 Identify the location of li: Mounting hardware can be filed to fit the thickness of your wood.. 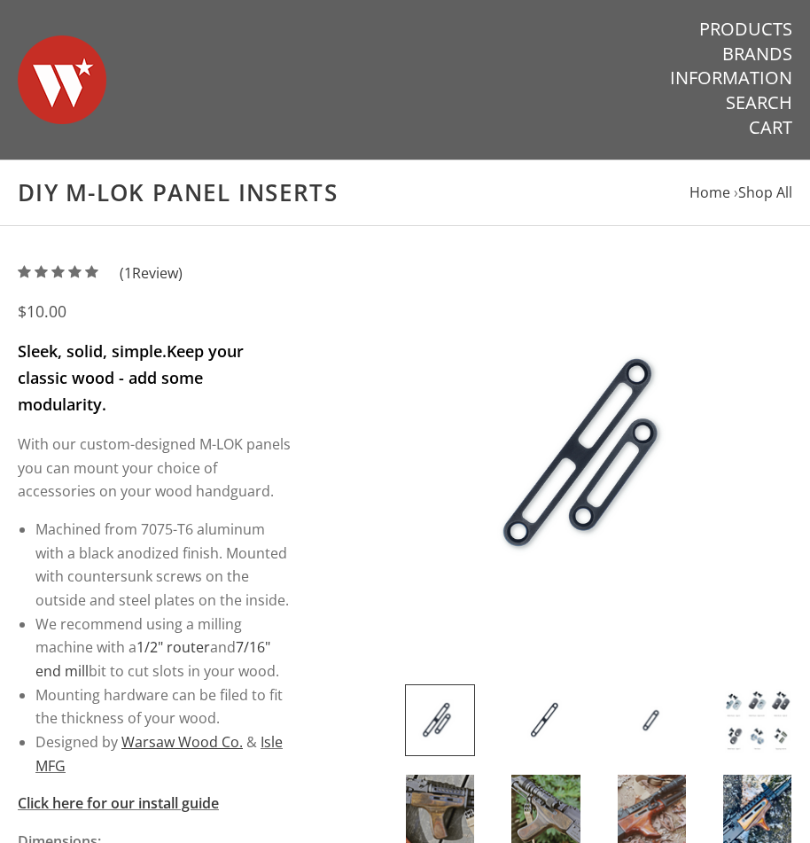
(164, 706).